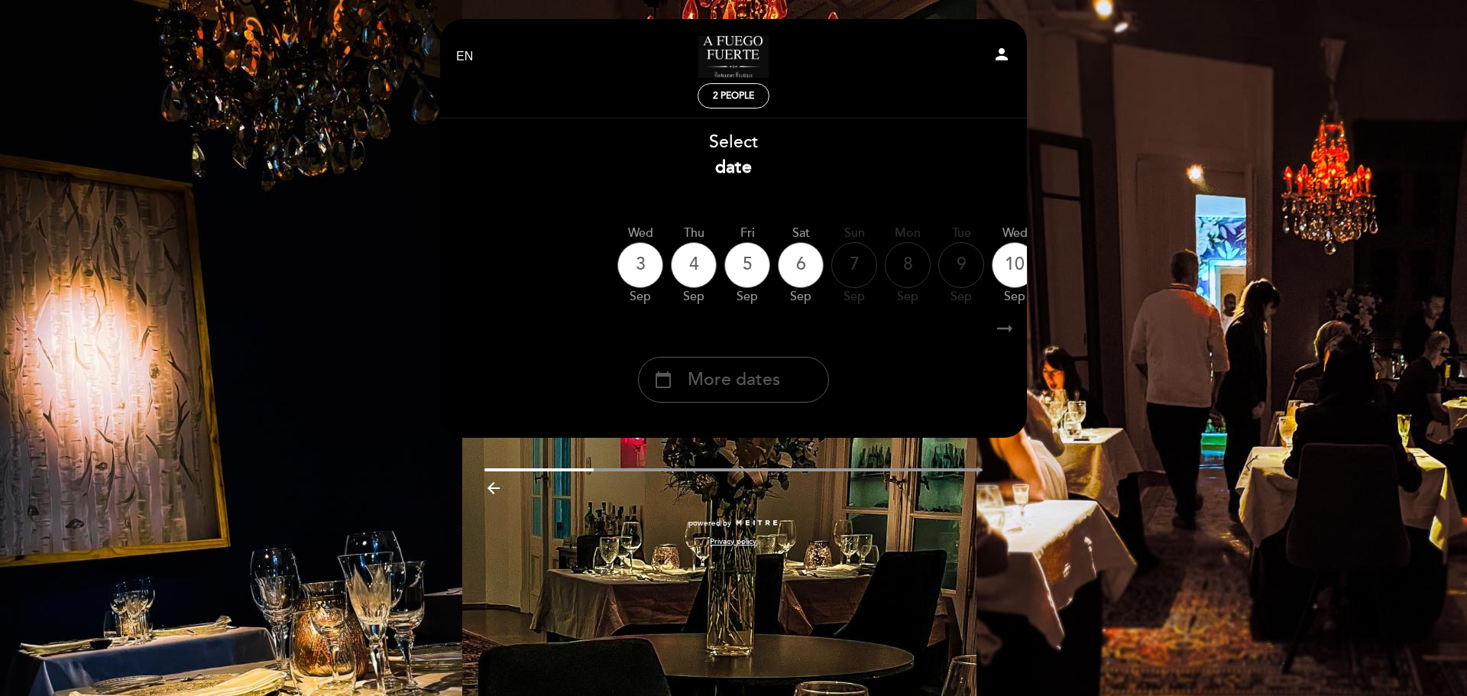 This screenshot has width=1467, height=696. What do you see at coordinates (801, 265) in the screenshot?
I see `div: 6` at bounding box center [801, 265].